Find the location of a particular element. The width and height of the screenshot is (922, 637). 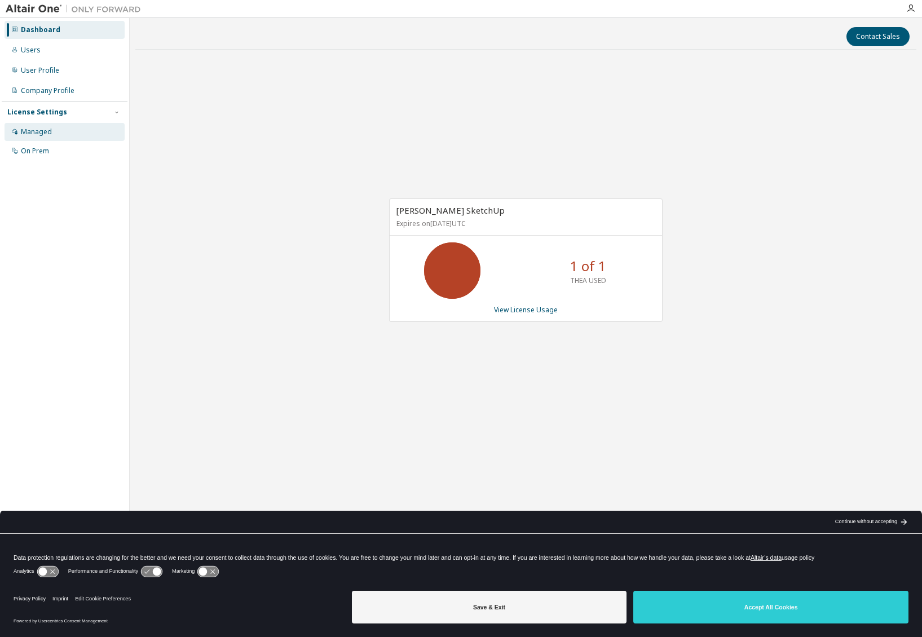

div: License Settings is located at coordinates (37, 112).